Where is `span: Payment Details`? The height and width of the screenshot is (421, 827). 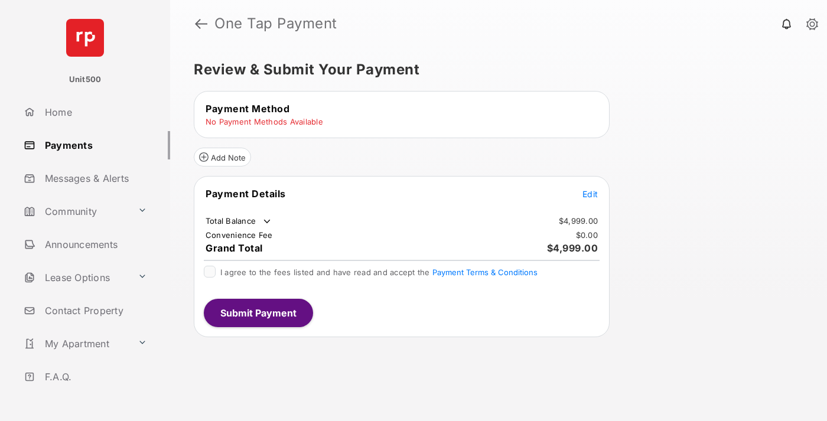 span: Payment Details is located at coordinates (246, 194).